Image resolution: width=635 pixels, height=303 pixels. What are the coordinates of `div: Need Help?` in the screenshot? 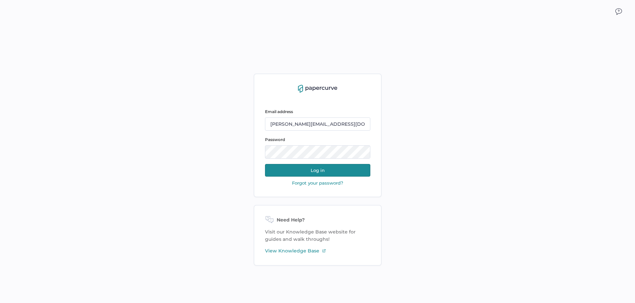 It's located at (317, 221).